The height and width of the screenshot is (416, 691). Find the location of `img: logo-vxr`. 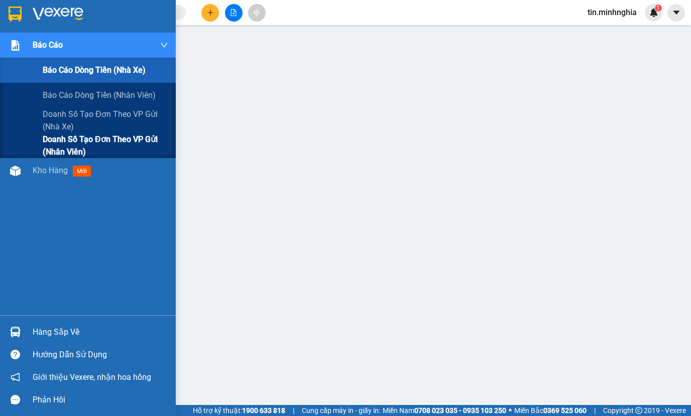

img: logo-vxr is located at coordinates (15, 14).